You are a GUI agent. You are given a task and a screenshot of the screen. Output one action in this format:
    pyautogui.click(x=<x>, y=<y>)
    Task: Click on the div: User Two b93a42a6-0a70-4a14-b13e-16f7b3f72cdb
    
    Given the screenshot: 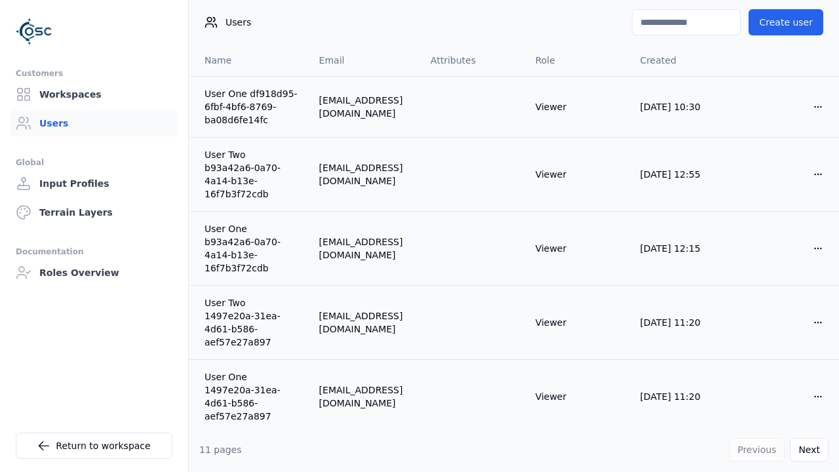 What is the action you would take?
    pyautogui.click(x=251, y=174)
    